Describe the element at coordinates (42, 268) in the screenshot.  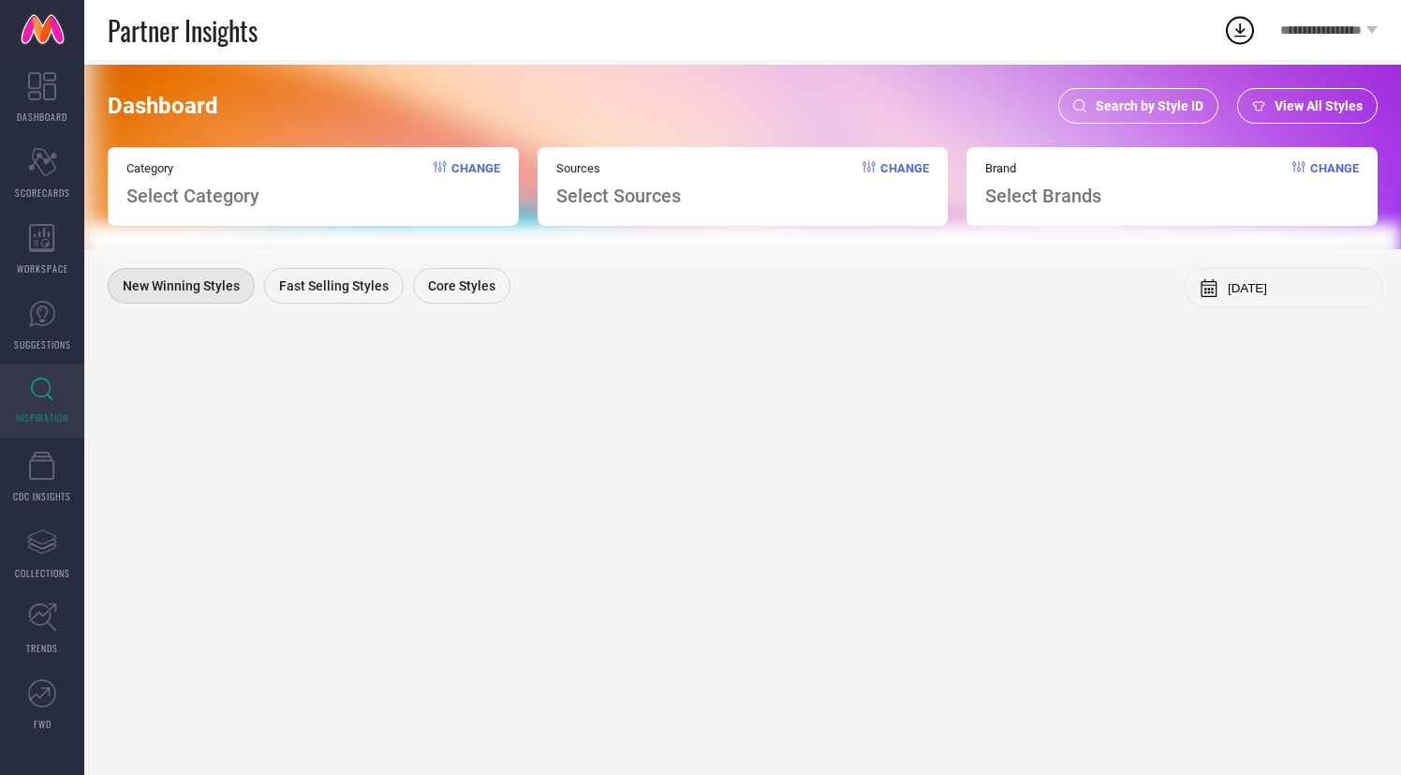
I see `span: WORKSPACE` at that location.